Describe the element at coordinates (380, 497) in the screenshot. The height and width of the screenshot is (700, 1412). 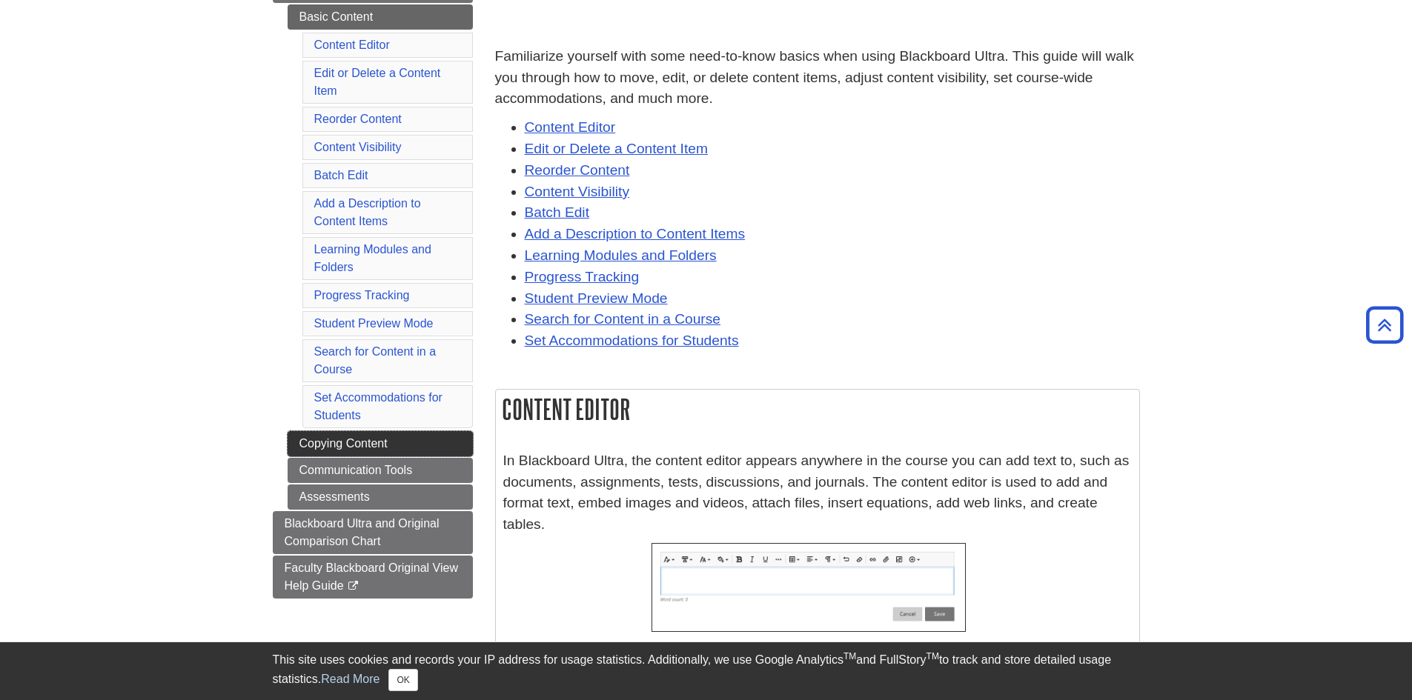
I see `a: Assessments` at that location.